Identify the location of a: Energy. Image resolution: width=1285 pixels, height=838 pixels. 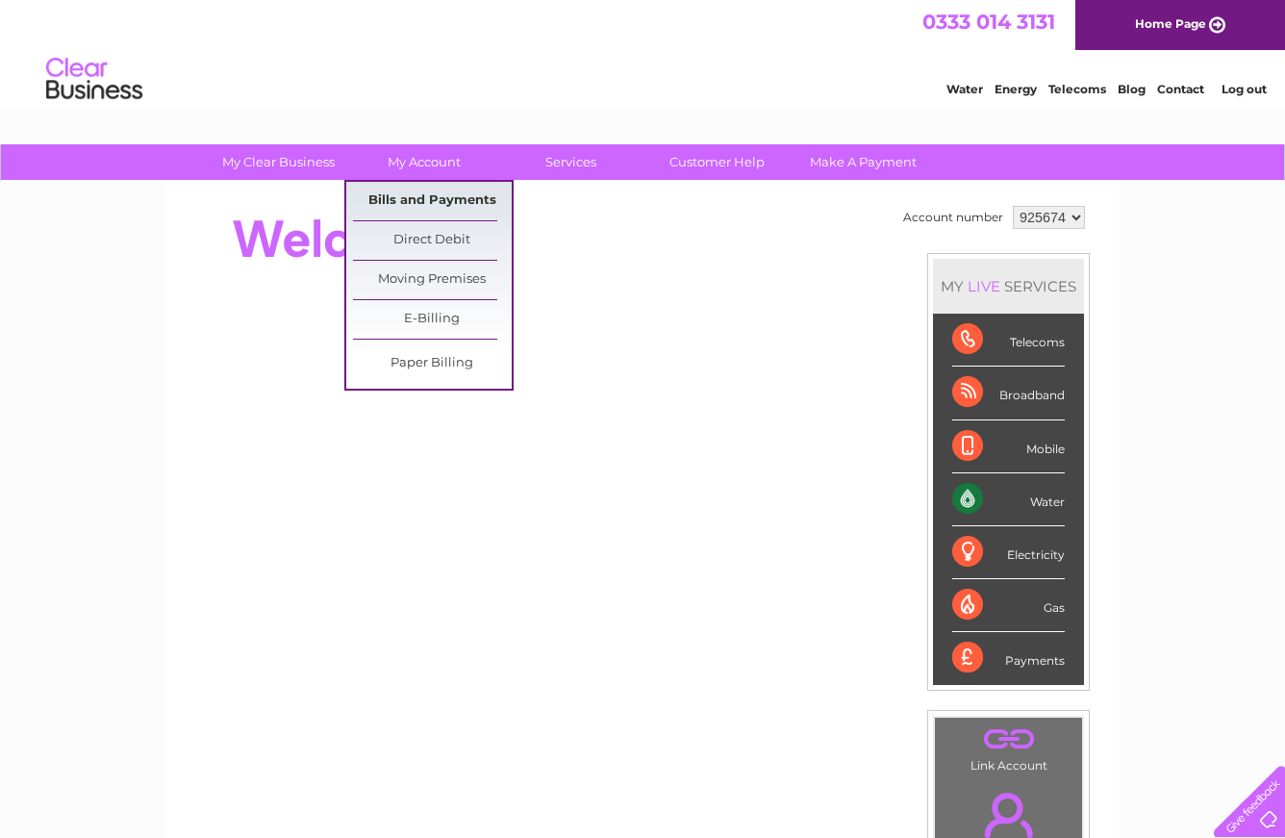
(1015, 88).